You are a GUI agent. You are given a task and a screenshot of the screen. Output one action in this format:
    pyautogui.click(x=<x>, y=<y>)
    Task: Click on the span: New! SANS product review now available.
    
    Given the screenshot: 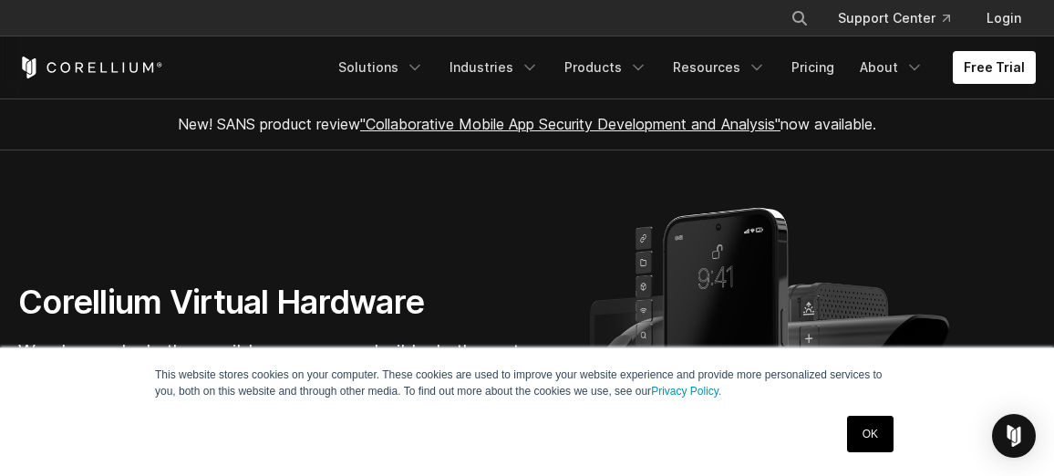 What is the action you would take?
    pyautogui.click(x=527, y=124)
    